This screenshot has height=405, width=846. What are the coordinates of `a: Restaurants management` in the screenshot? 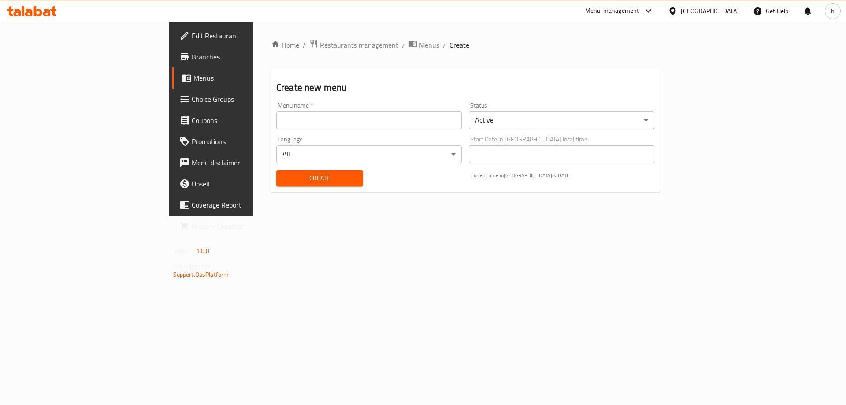 It's located at (354, 45).